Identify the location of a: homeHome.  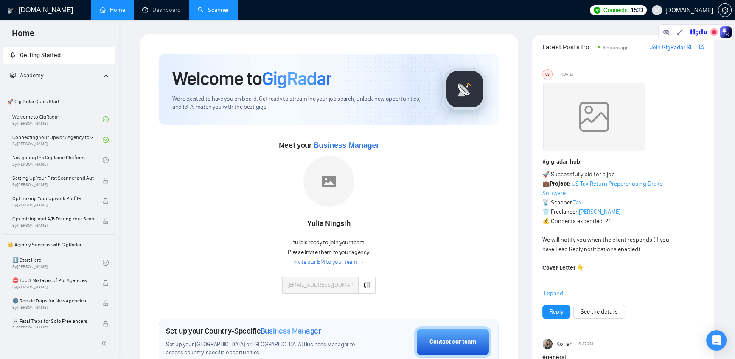
(112, 10).